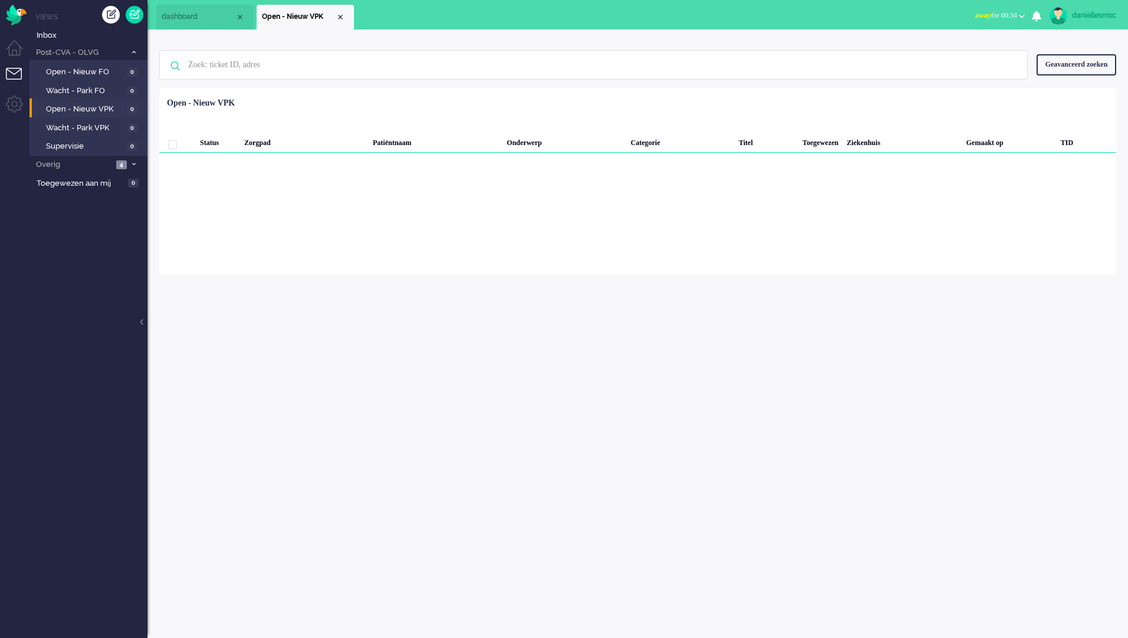 The image size is (1128, 638). What do you see at coordinates (1093, 15) in the screenshot?
I see `div: daniellesmsc` at bounding box center [1093, 15].